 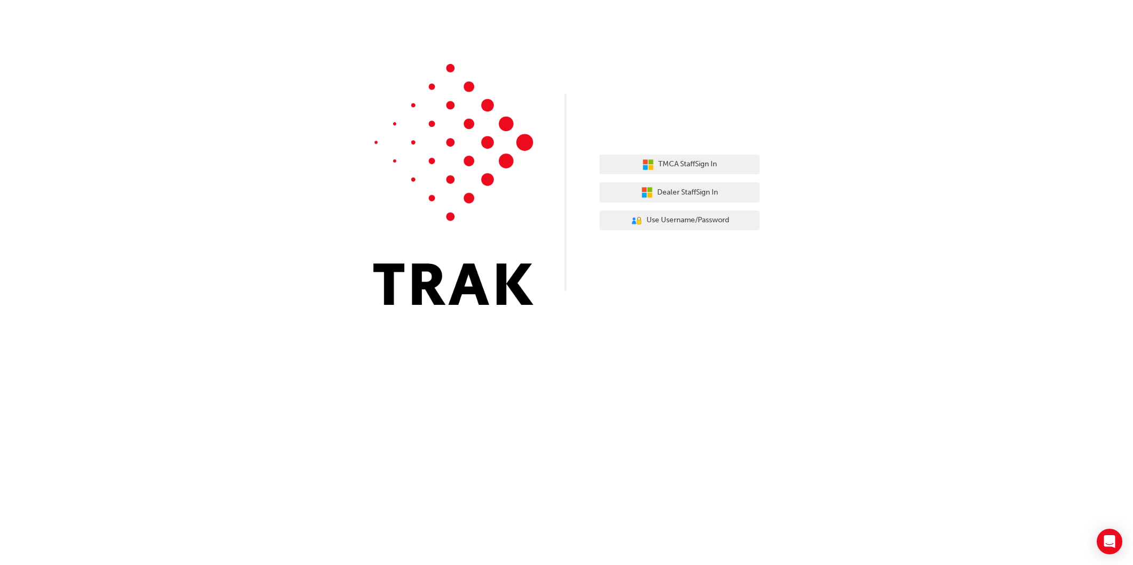 I want to click on span: Dealer Staff Sign In, so click(x=687, y=193).